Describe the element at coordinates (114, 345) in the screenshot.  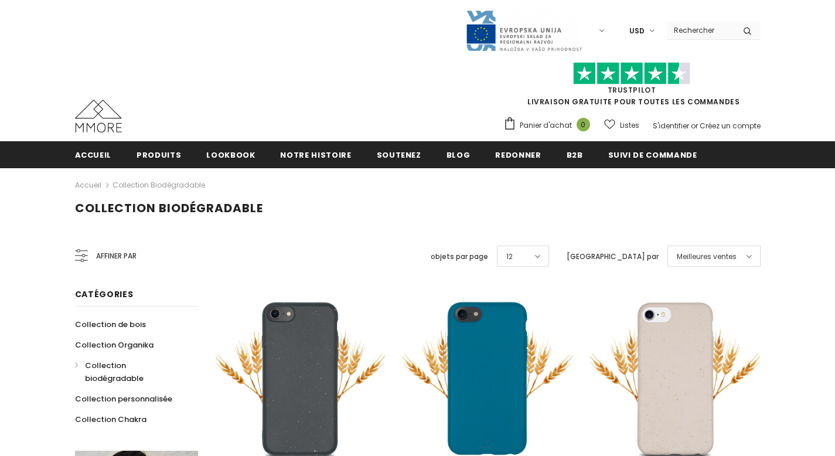
I see `a: Collection Organika` at that location.